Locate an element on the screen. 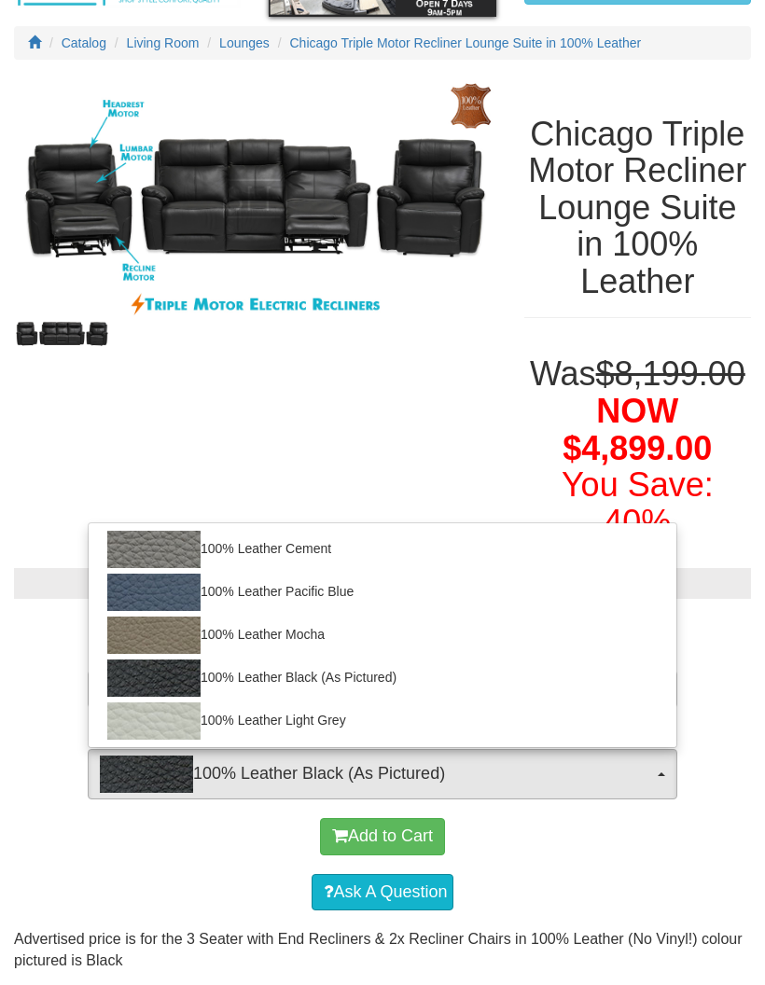 The image size is (765, 985). a: 100% Leather Pacific Blue is located at coordinates (383, 592).